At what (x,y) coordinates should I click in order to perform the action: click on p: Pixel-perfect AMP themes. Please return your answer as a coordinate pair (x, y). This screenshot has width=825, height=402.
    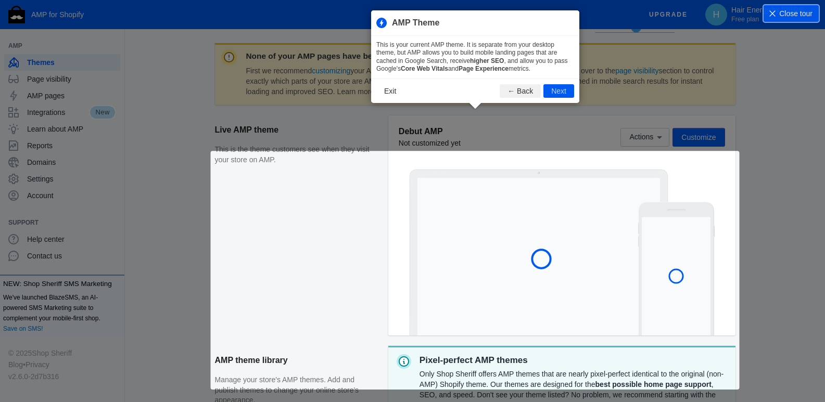
    Looking at the image, I should click on (573, 361).